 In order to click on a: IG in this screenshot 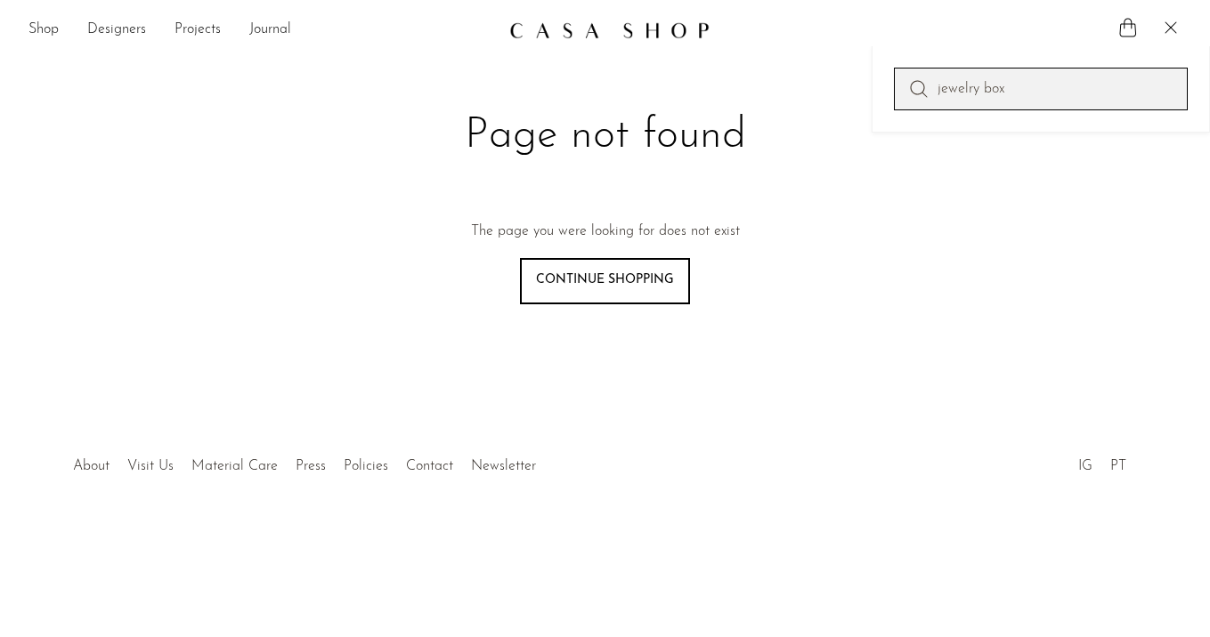, I will do `click(1085, 466)`.